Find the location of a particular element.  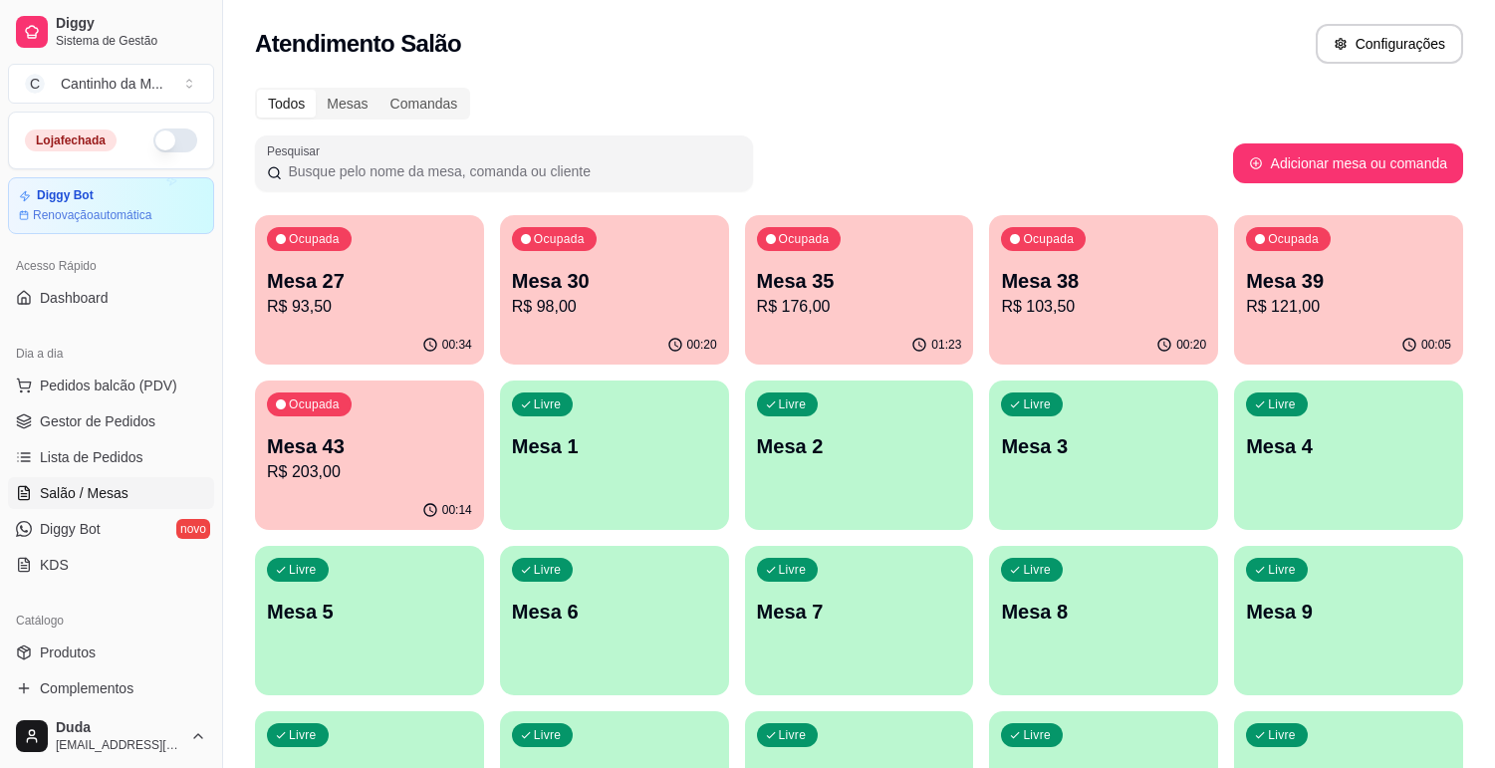

p: R$ 121,00 is located at coordinates (1349, 307).